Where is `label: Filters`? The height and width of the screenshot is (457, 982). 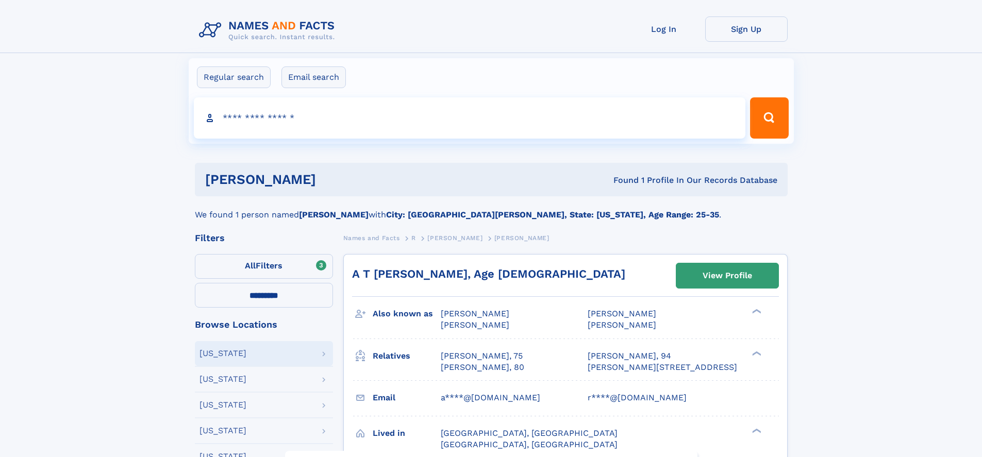 label: Filters is located at coordinates (264, 266).